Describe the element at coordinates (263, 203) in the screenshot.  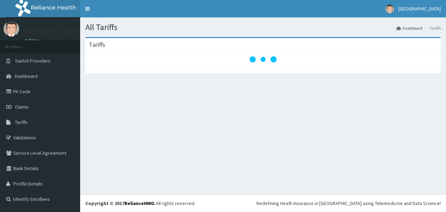
I see `footer: All rights reserved.` at that location.